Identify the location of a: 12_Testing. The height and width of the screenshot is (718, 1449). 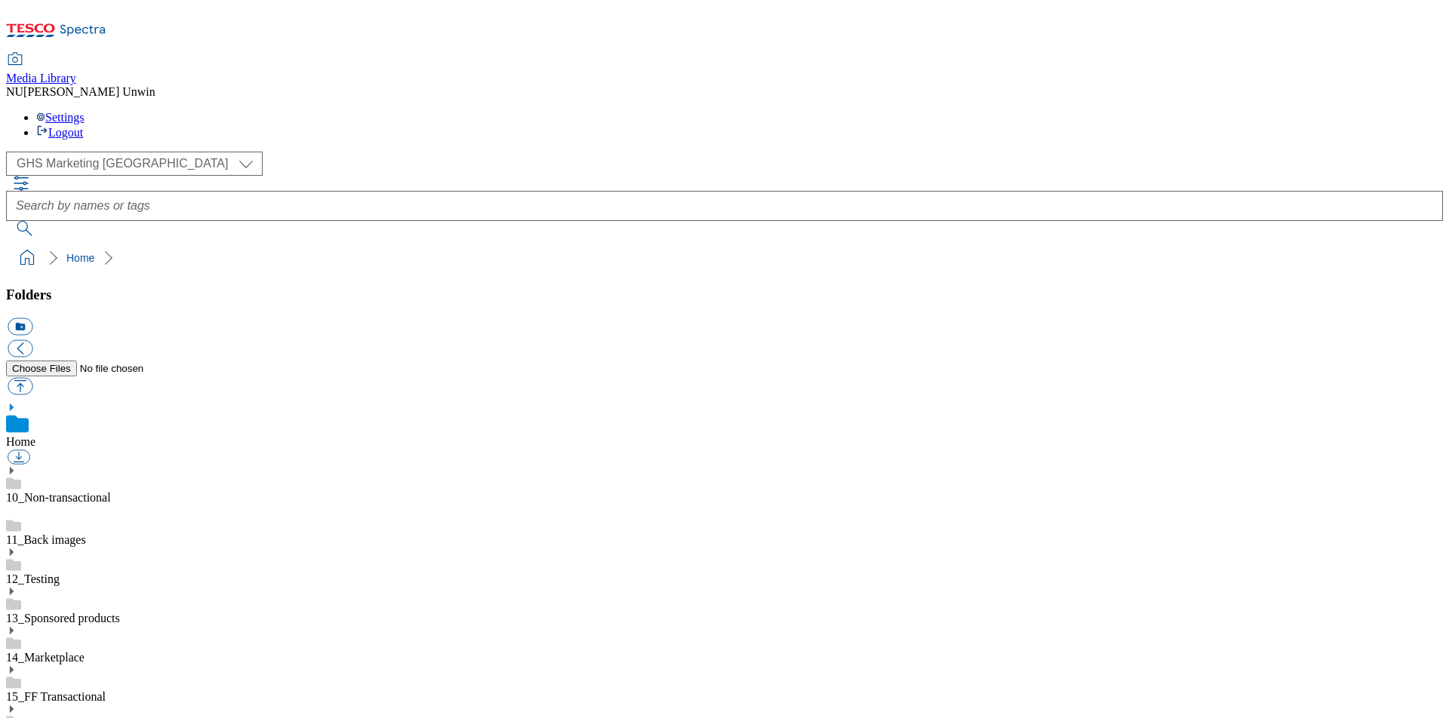
(32, 579).